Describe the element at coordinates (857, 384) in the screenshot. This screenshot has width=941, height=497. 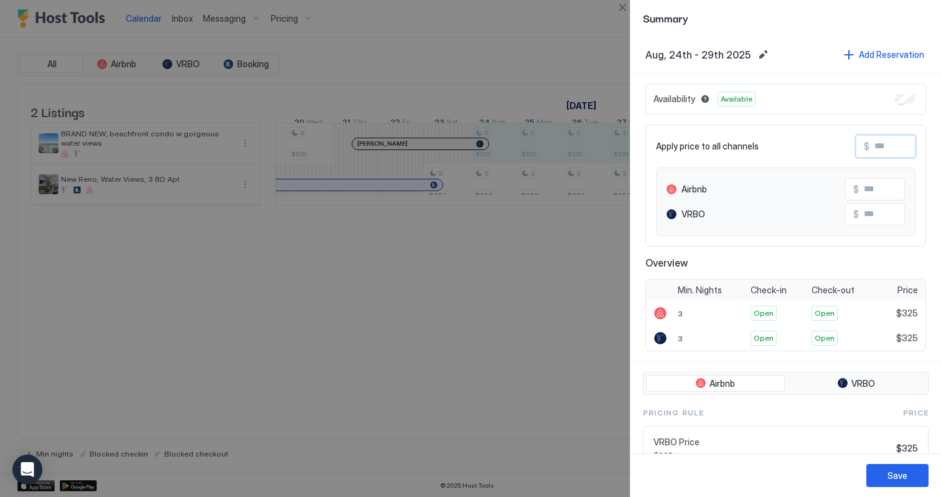
I see `button: VRBO` at that location.